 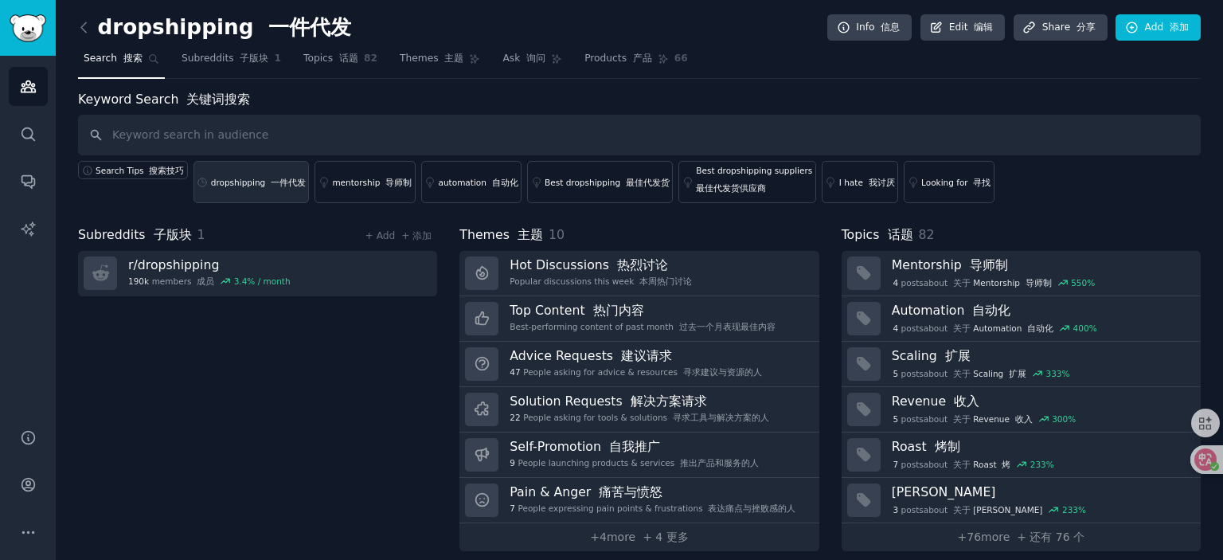 What do you see at coordinates (652, 508) in the screenshot?
I see `div: People expressing pain points & frustrations` at bounding box center [652, 508].